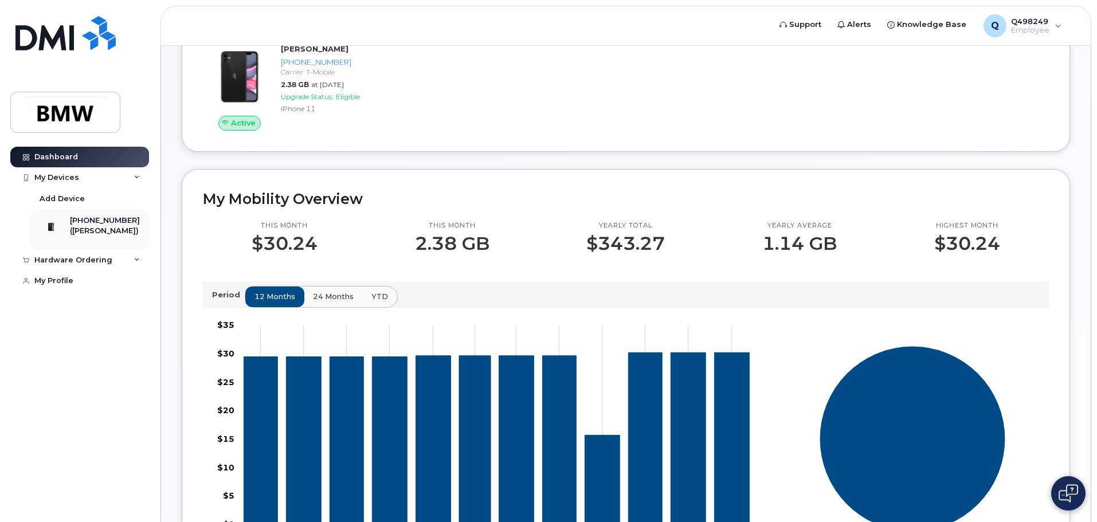 Image resolution: width=1097 pixels, height=522 pixels. Describe the element at coordinates (854, 25) in the screenshot. I see `a: Alerts` at that location.